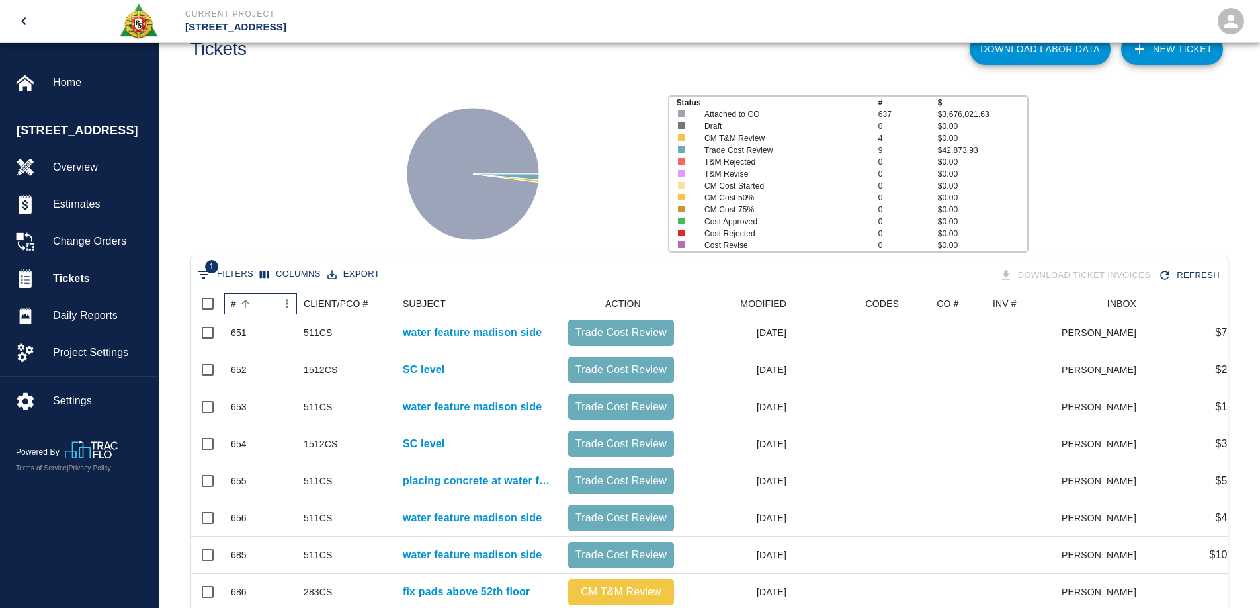  What do you see at coordinates (100, 352) in the screenshot?
I see `span: Project Settings` at bounding box center [100, 352].